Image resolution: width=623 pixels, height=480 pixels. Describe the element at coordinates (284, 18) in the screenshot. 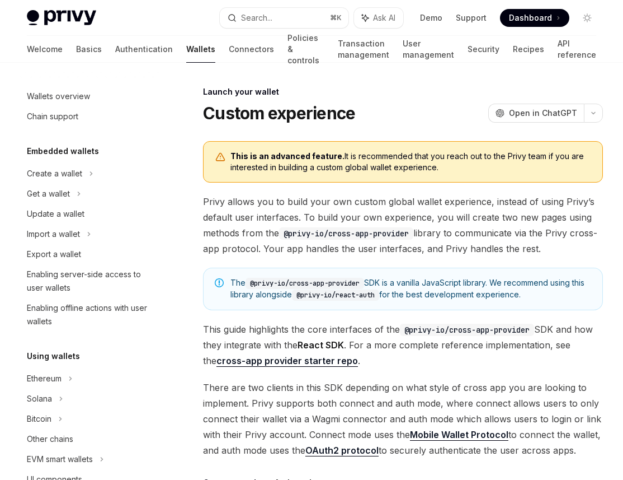

I see `button: Search...⌘K` at that location.